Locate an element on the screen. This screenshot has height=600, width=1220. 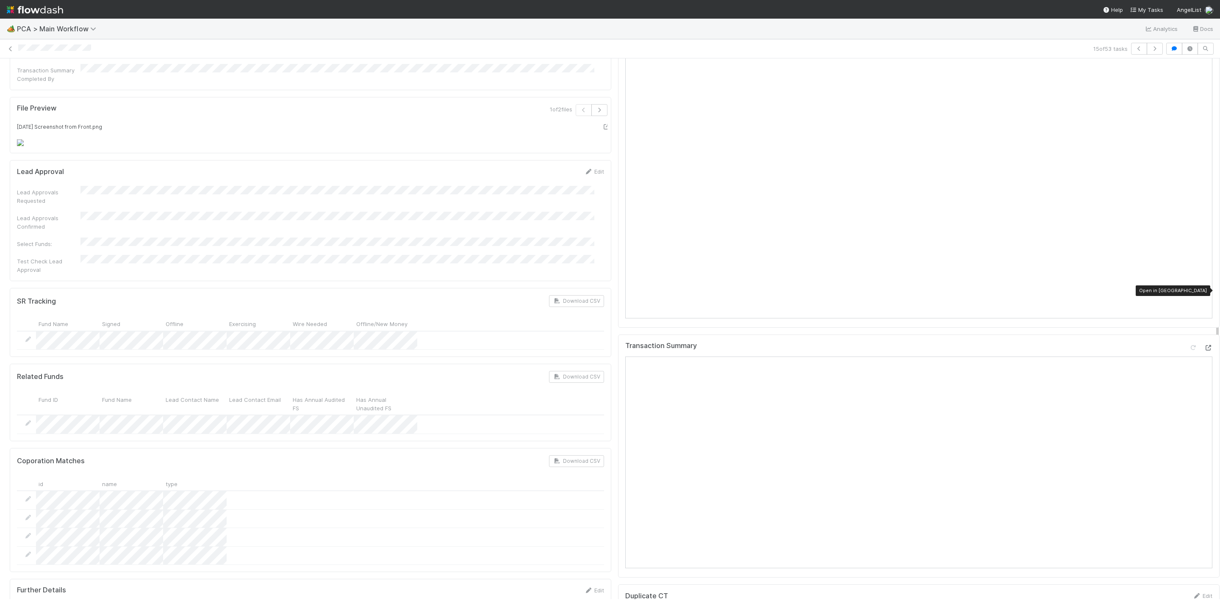
div: Lead Contact Email is located at coordinates (258, 404).